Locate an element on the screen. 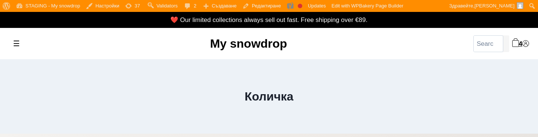  input: Search is located at coordinates (488, 44).